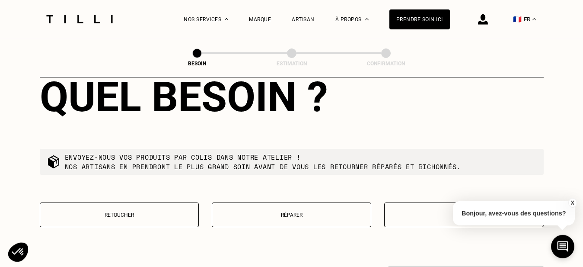 The height and width of the screenshot is (267, 583). What do you see at coordinates (420, 19) in the screenshot?
I see `a: Prendre soin ici` at bounding box center [420, 19].